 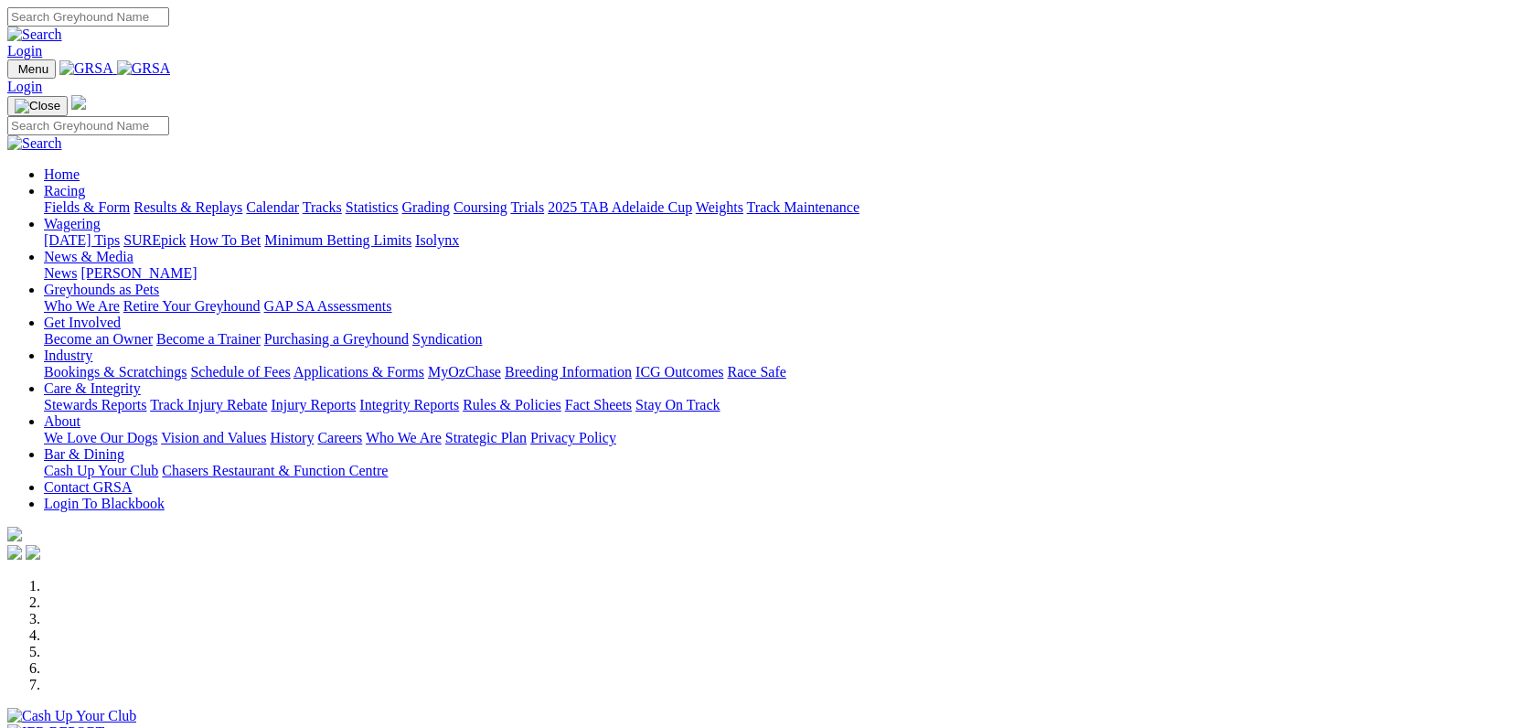 What do you see at coordinates (426, 207) in the screenshot?
I see `a: Grading` at bounding box center [426, 207].